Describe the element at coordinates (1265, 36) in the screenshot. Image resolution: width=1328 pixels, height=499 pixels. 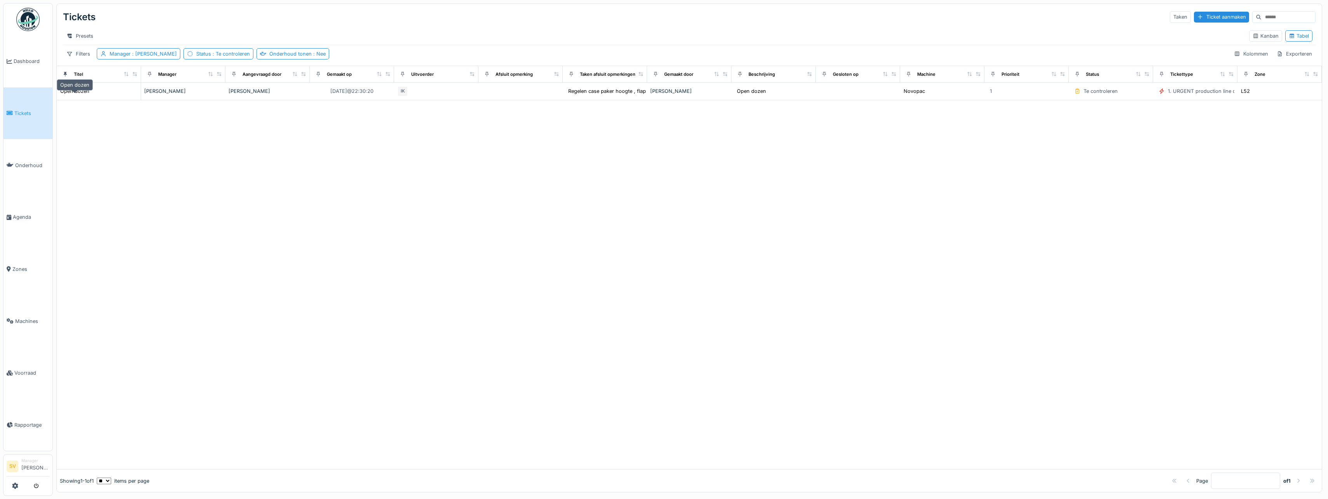
I see `div: Kanban` at that location.